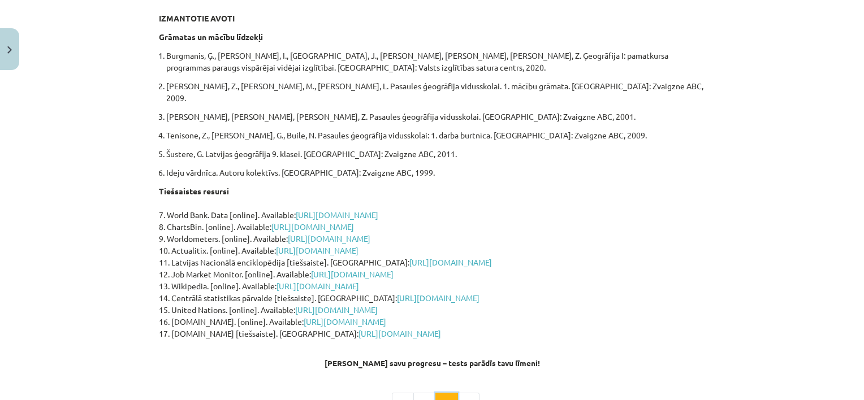  What do you see at coordinates (432, 269) in the screenshot?
I see `p: 7. World Bank. Data [online]. Available: 8. ChartsBin. [online]. Available: 9. Worldometers. [onl...` at bounding box center [432, 269].